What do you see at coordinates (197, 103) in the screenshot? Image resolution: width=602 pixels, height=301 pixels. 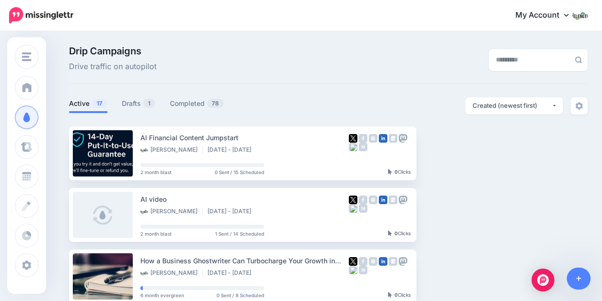 I see `a: Completed78` at bounding box center [197, 103].